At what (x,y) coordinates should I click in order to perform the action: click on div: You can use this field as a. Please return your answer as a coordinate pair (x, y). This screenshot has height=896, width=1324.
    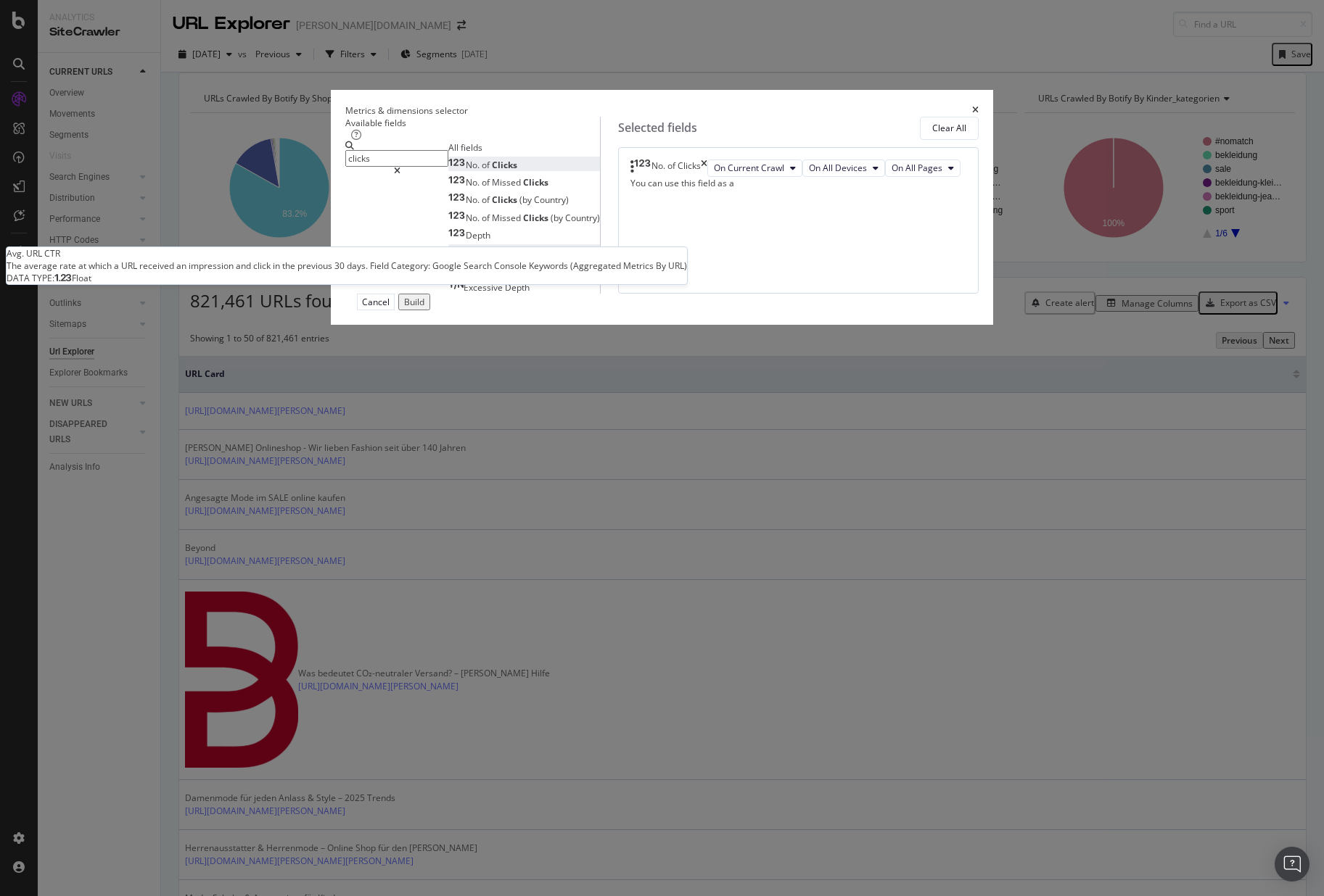
    Looking at the image, I should click on (798, 182).